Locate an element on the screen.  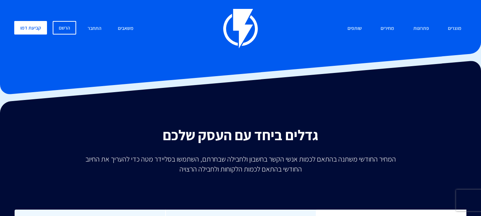
h2: גדלים ביחד עם העסק שלכם is located at coordinates (240, 135).